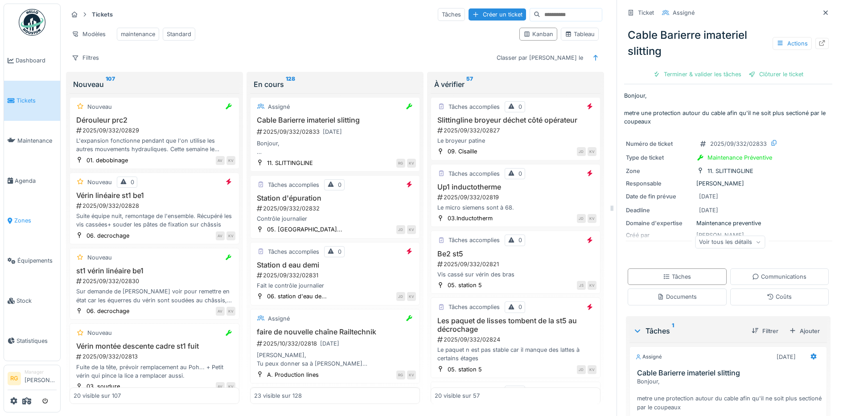 This screenshot has height=416, width=843. What do you see at coordinates (278, 395) in the screenshot?
I see `div: 23 visible sur 128` at bounding box center [278, 395].